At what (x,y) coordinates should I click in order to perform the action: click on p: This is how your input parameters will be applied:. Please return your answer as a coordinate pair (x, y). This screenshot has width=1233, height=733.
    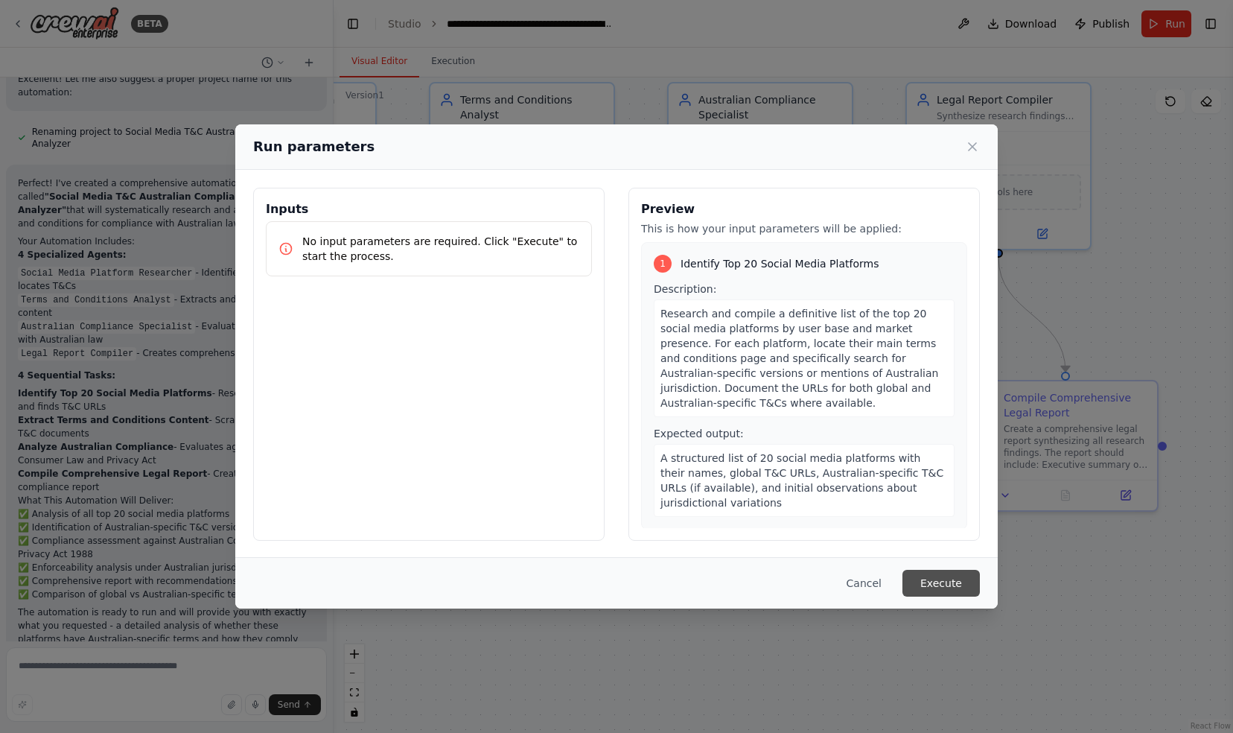
    Looking at the image, I should click on (804, 229).